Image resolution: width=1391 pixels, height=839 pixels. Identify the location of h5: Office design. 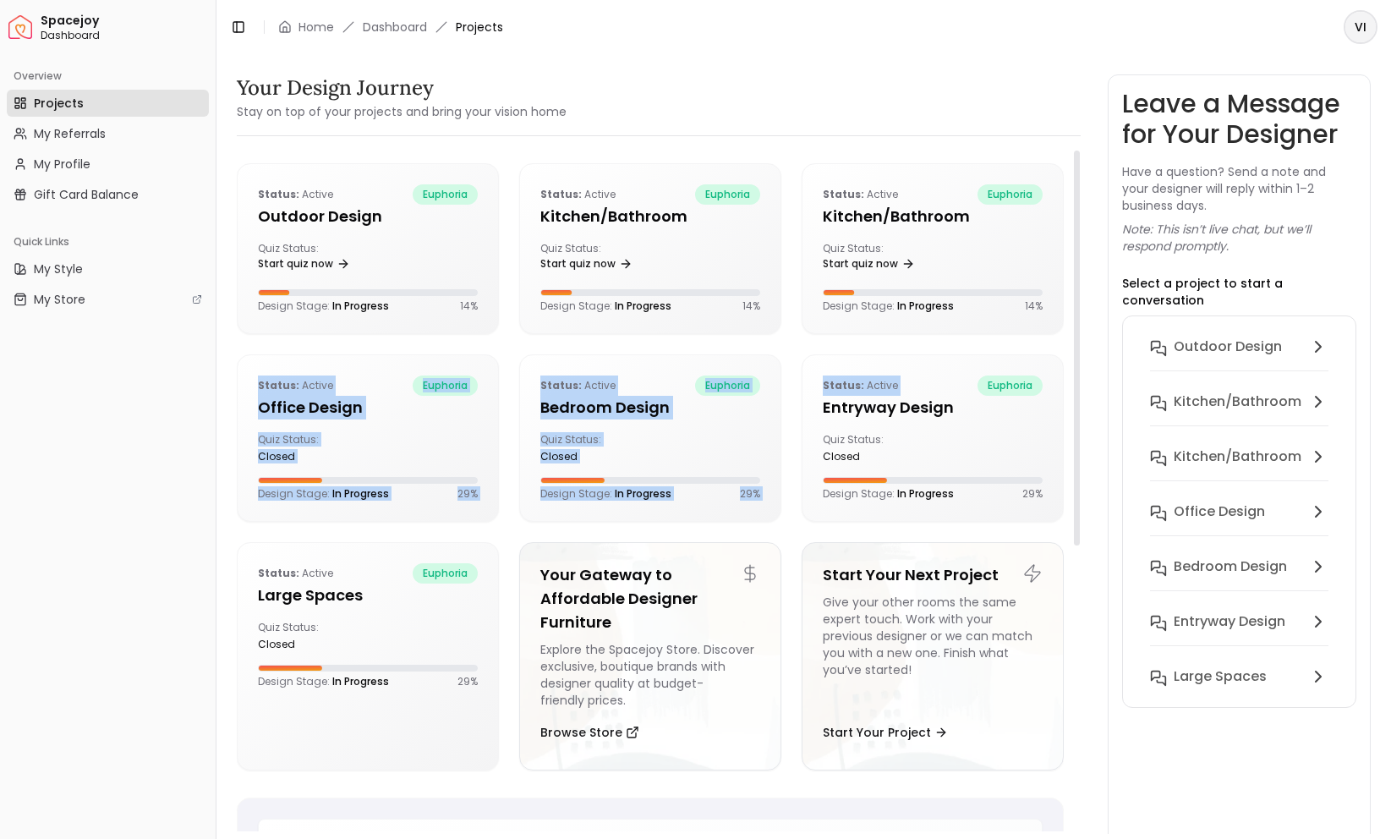
(368, 408).